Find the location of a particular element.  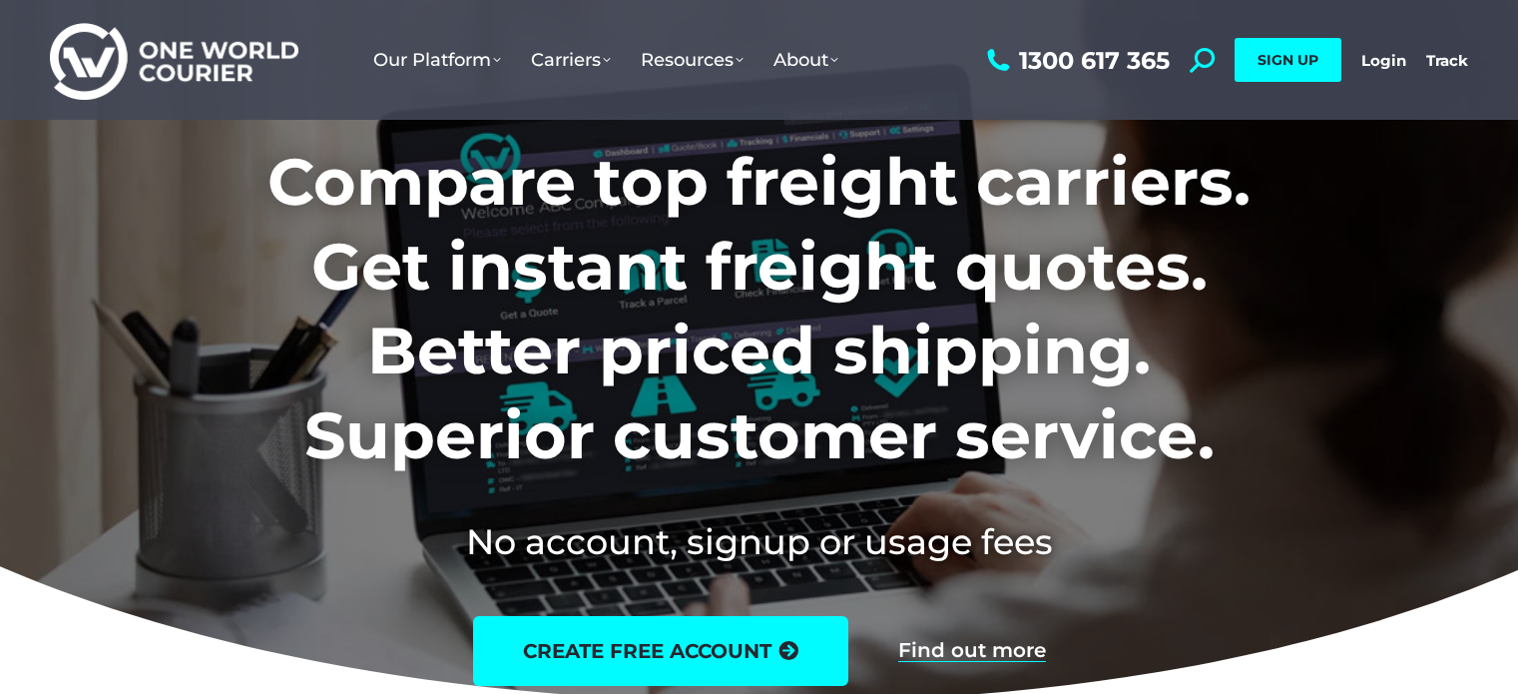

span: SIGN UP is located at coordinates (1287, 60).